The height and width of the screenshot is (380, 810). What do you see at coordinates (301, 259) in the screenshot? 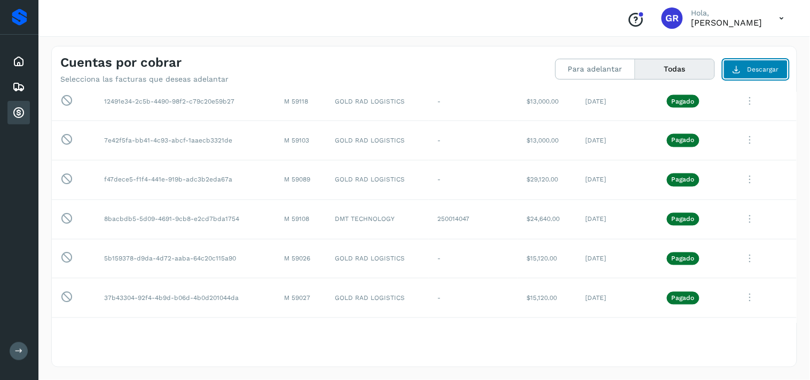
I see `td: M 59026` at bounding box center [301, 259].